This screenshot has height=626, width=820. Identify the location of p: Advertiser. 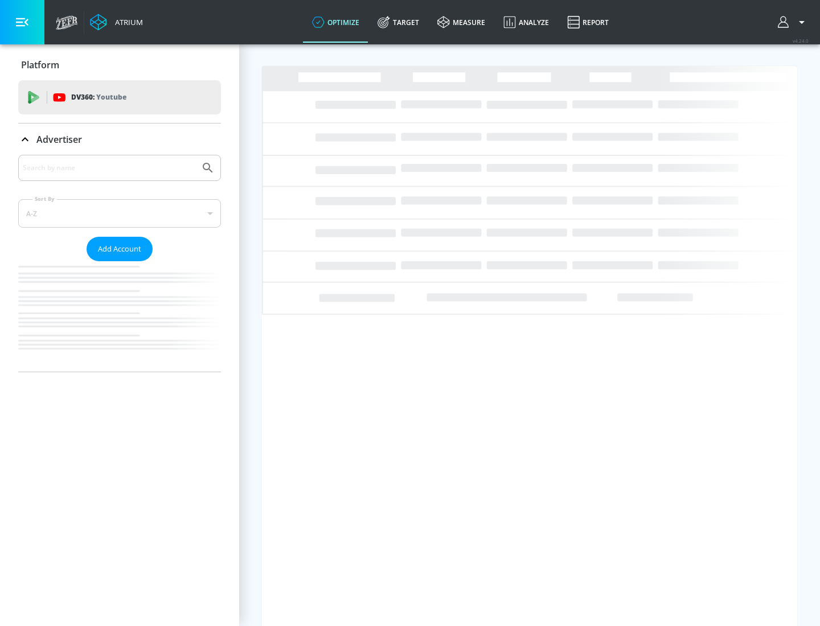
(59, 140).